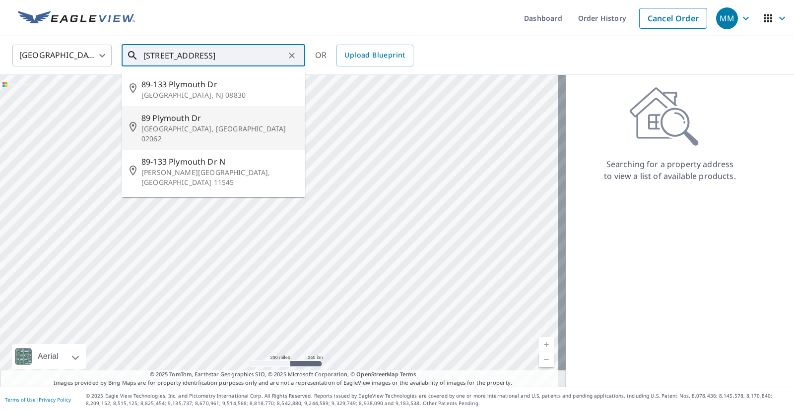 The height and width of the screenshot is (412, 794). What do you see at coordinates (670, 170) in the screenshot?
I see `p: Searching for a property address to view a list of available products.` at bounding box center [670, 170].